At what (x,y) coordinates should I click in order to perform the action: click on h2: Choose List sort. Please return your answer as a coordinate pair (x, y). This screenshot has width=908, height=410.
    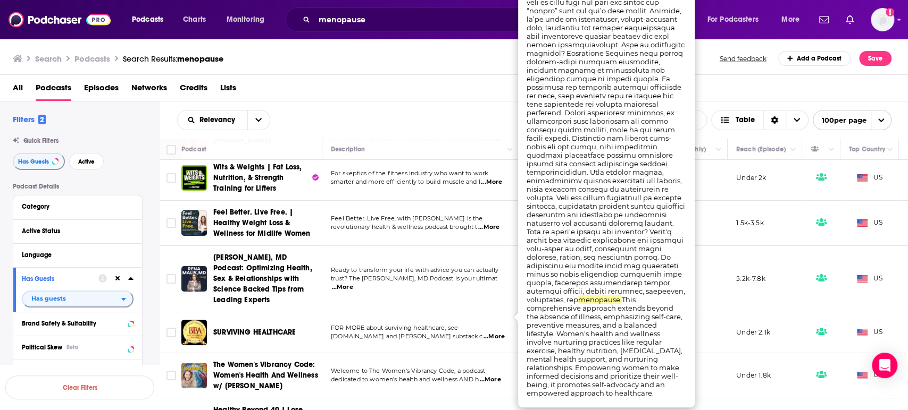
    Looking at the image, I should click on (223, 120).